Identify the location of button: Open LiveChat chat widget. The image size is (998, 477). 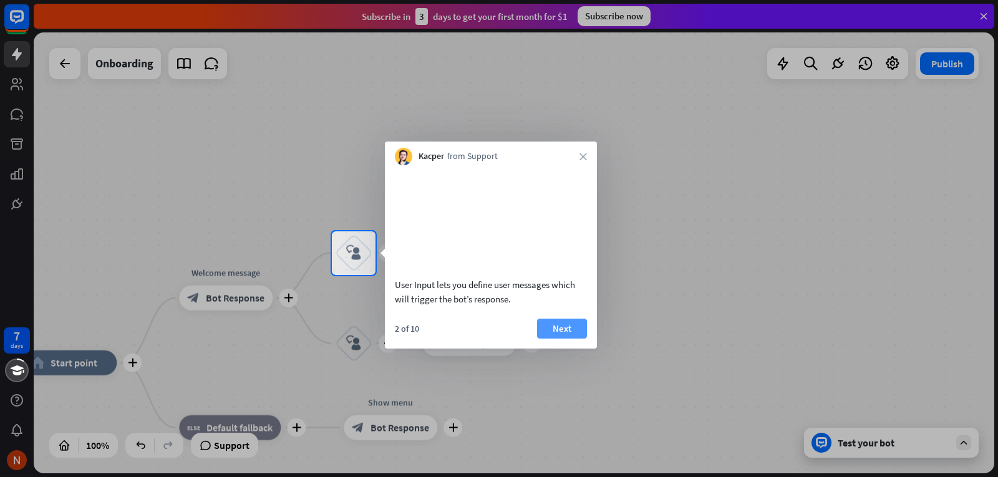
(29, 24).